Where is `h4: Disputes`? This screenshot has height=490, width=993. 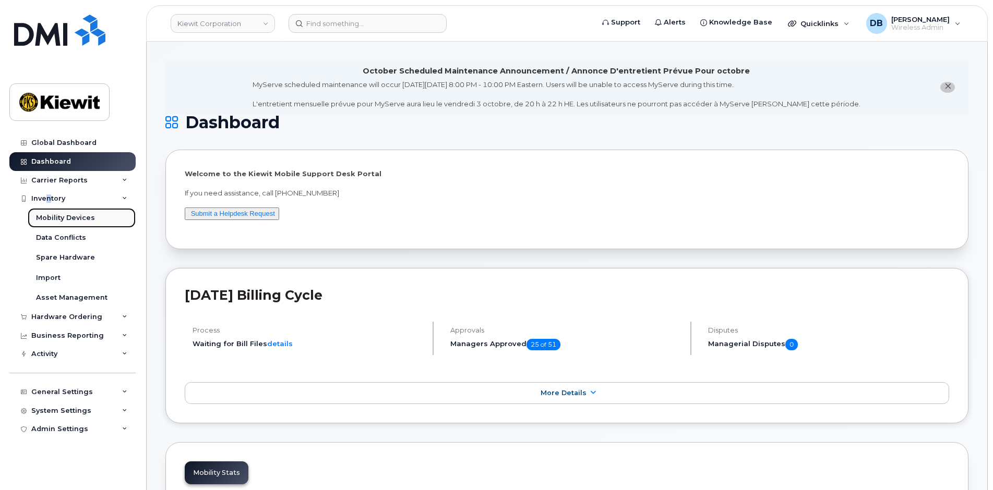
h4: Disputes is located at coordinates (828, 330).